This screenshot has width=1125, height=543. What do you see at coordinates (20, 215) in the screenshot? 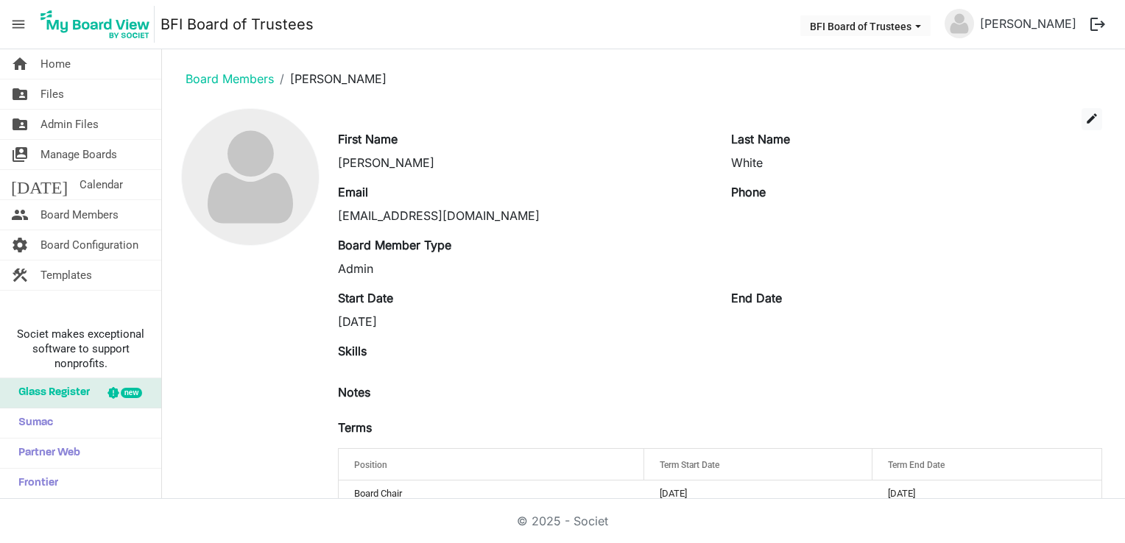
I see `span: people` at bounding box center [20, 215].